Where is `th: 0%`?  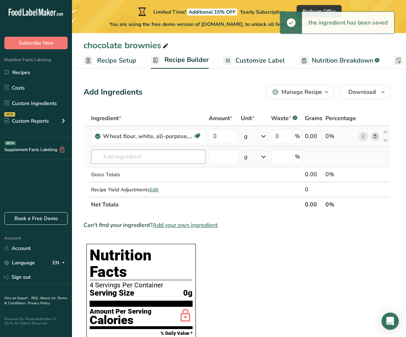 th: 0% is located at coordinates (340, 204).